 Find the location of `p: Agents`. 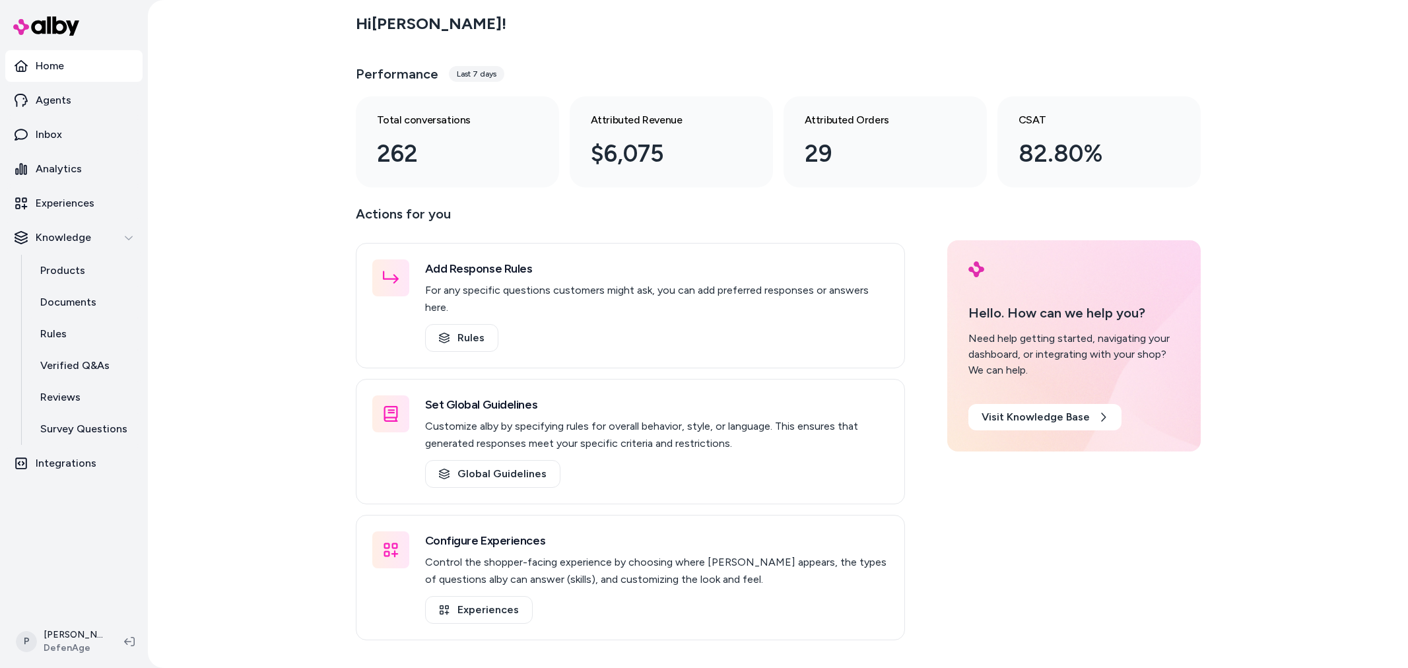

p: Agents is located at coordinates (53, 100).